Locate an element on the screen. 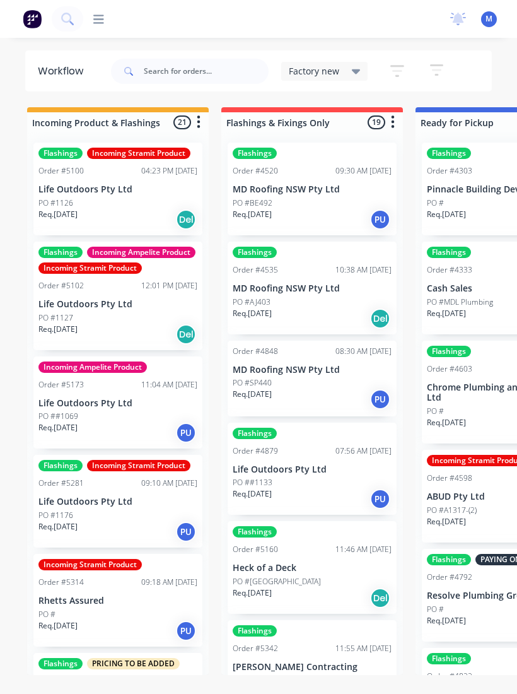  div: Order #4520 is located at coordinates (255, 171).